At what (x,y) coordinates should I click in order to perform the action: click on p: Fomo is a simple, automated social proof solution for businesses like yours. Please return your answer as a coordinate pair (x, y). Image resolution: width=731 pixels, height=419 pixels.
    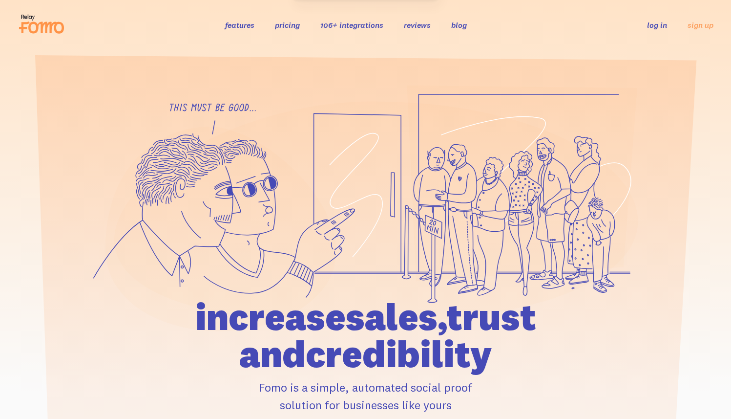
    Looking at the image, I should click on (366, 396).